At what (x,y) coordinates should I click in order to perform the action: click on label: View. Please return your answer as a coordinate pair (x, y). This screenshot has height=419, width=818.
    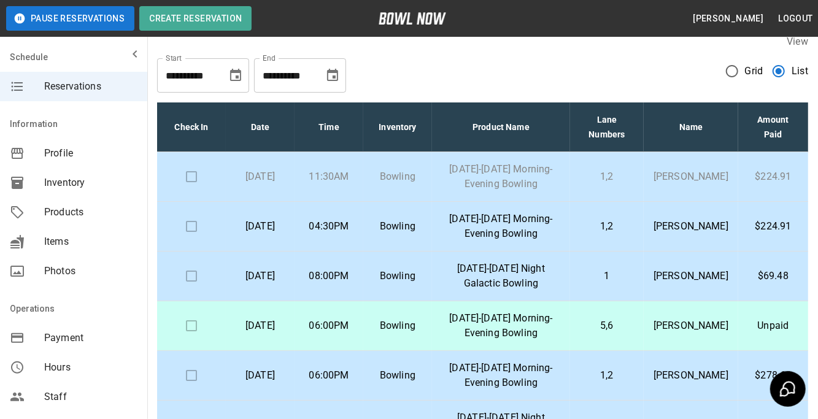
    Looking at the image, I should click on (797, 41).